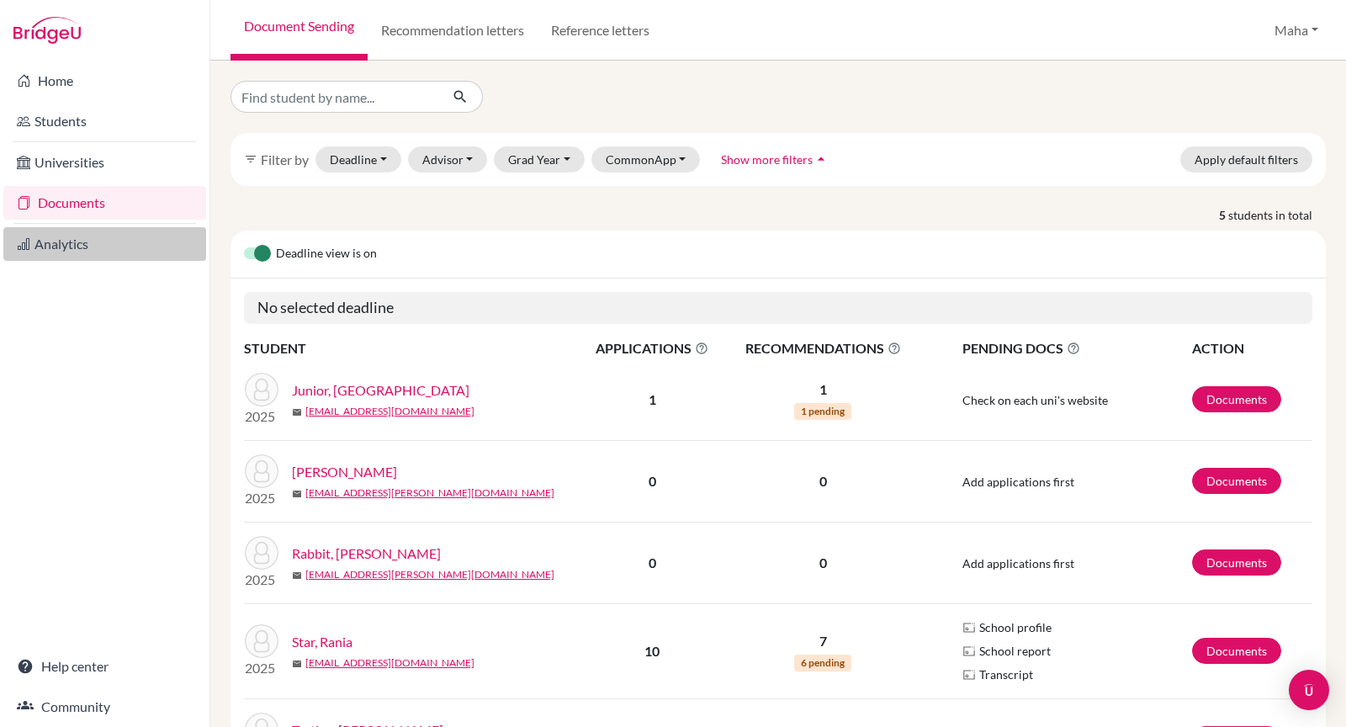 The image size is (1346, 727). What do you see at coordinates (767, 159) in the screenshot?
I see `span: Show more filters` at bounding box center [767, 159].